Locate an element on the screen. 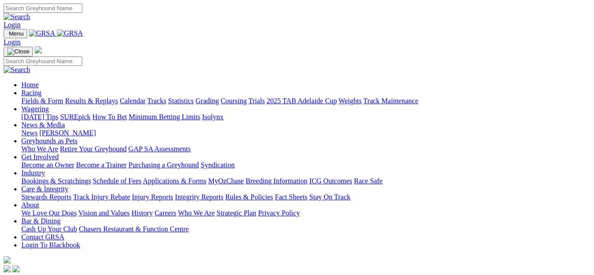 This screenshot has height=275, width=594. a: Become an Owner is located at coordinates (48, 165).